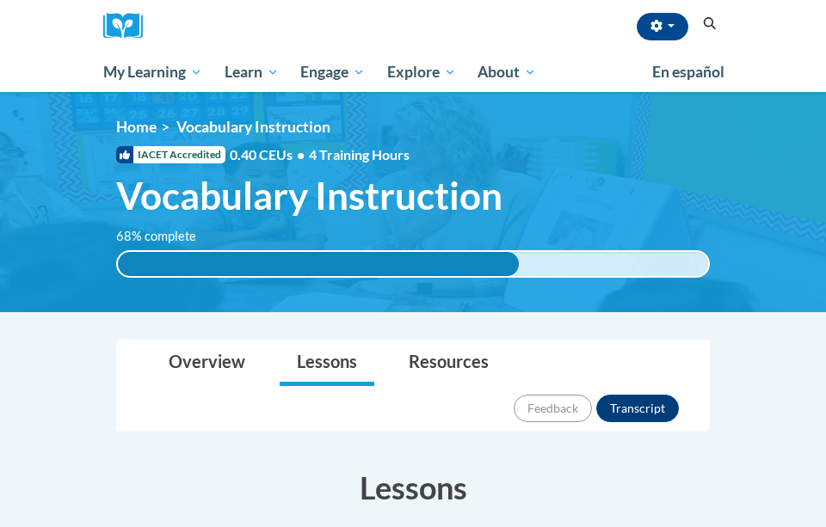 Image resolution: width=826 pixels, height=527 pixels. I want to click on a: Learn, so click(251, 72).